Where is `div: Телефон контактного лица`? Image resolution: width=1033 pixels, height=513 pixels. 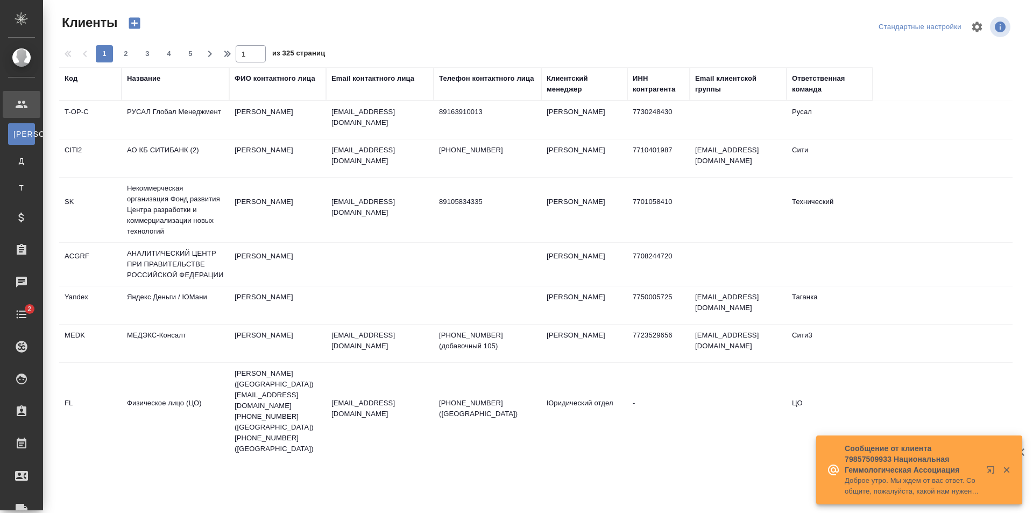 div: Телефон контактного лица is located at coordinates (486, 79).